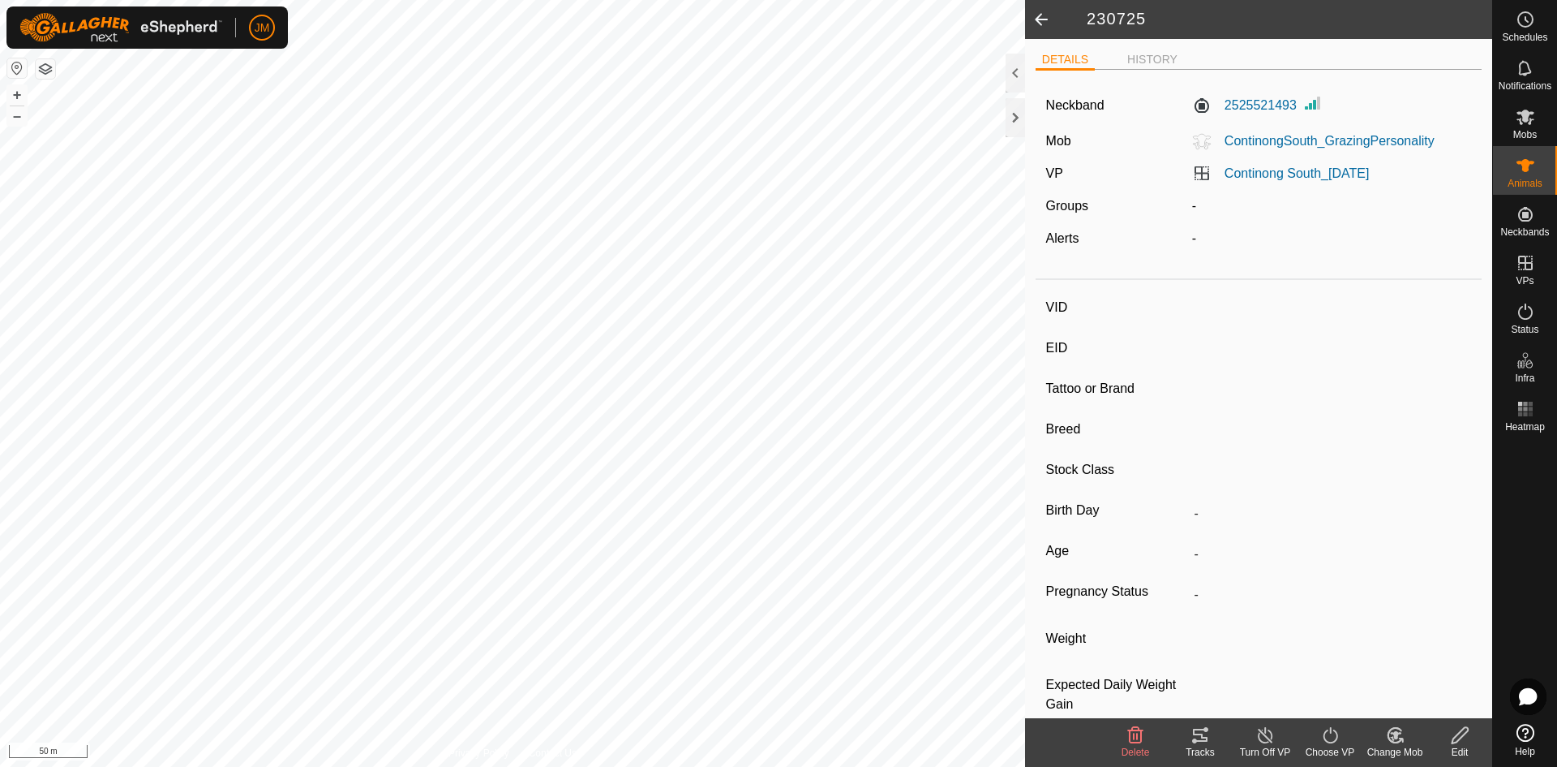  I want to click on span: ContinongSouth_GrazingPersonality, so click(1323, 140).